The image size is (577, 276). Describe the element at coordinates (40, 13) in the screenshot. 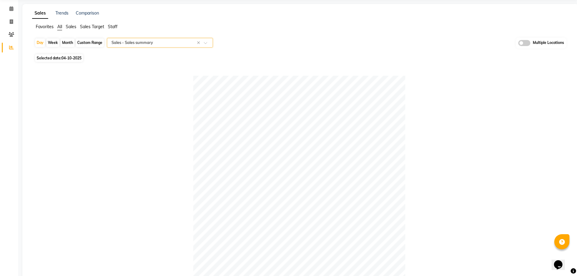

I see `a: Sales` at that location.